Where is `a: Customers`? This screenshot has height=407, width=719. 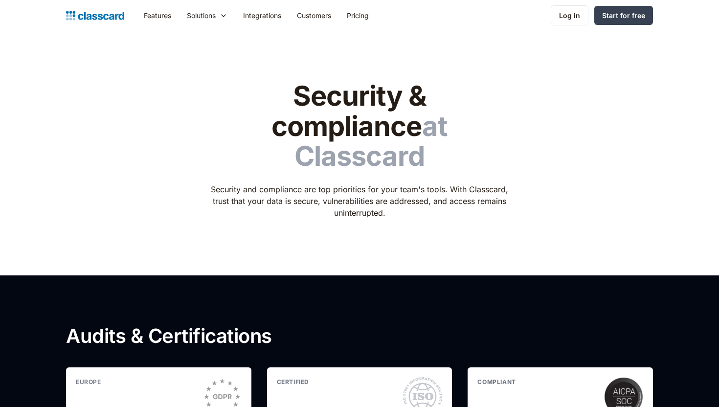
a: Customers is located at coordinates (314, 15).